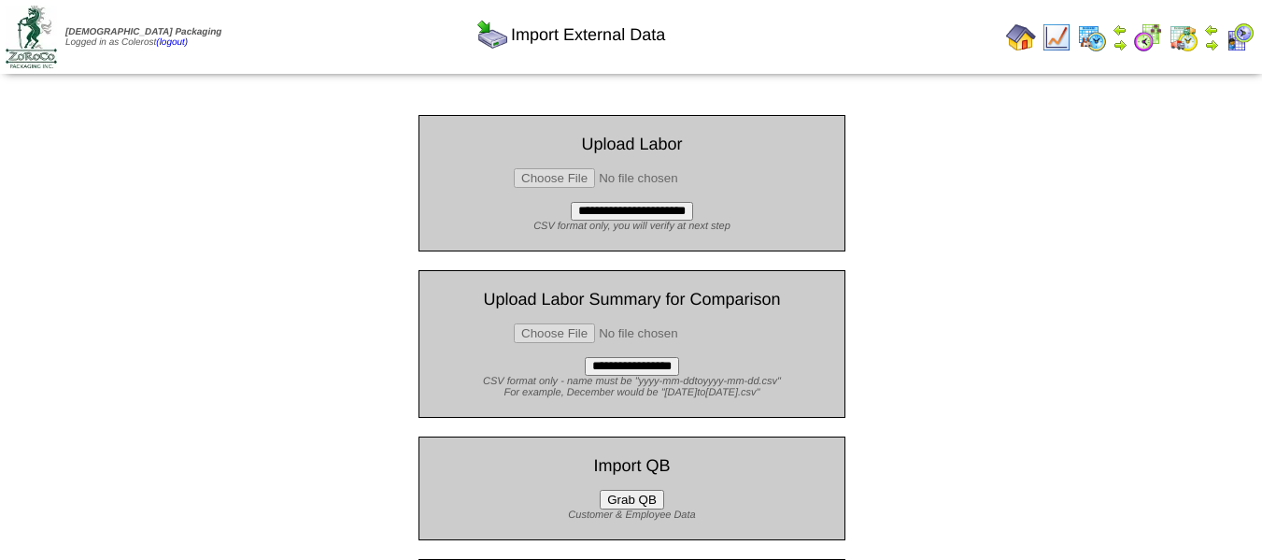 The image size is (1262, 560). What do you see at coordinates (1240, 37) in the screenshot?
I see `img: calendarcustomer.gif` at bounding box center [1240, 37].